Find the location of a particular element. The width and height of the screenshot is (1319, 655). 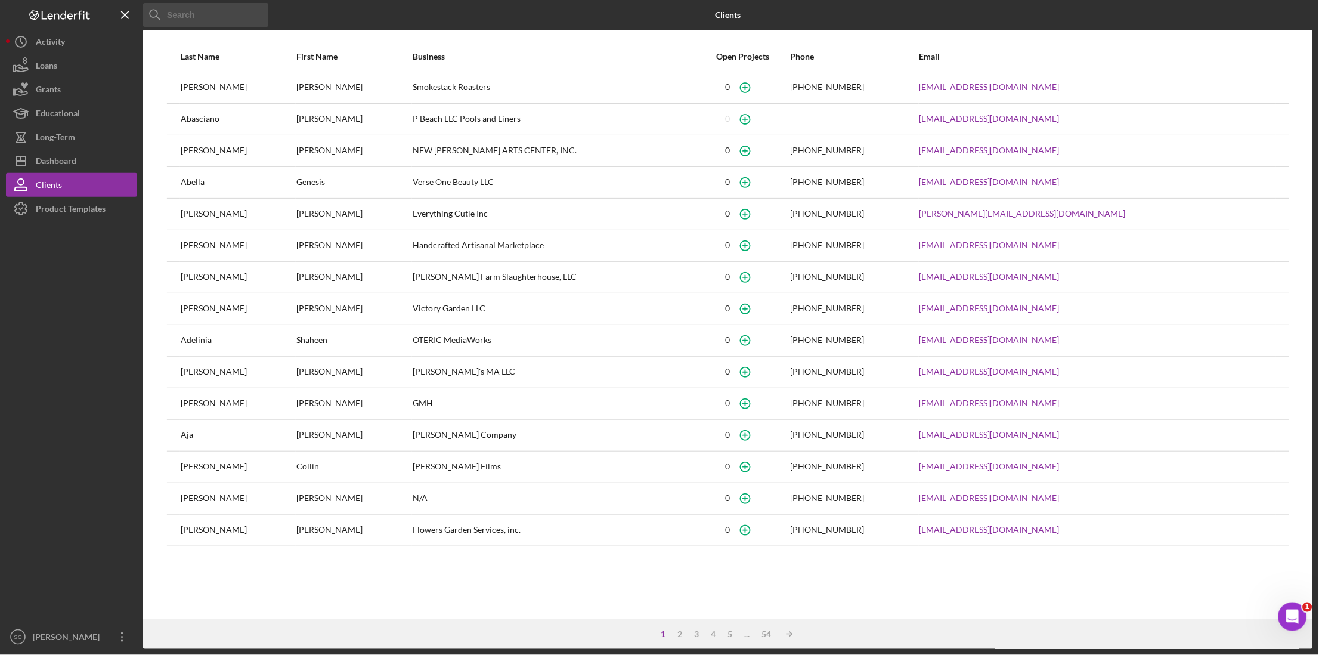

div: Dashboard is located at coordinates (56, 162).